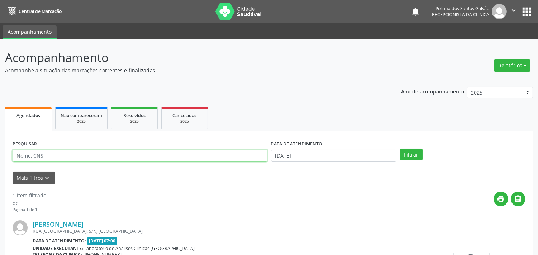 The image size is (538, 255). What do you see at coordinates (81, 115) in the screenshot?
I see `span: Não compareceram` at bounding box center [81, 115].